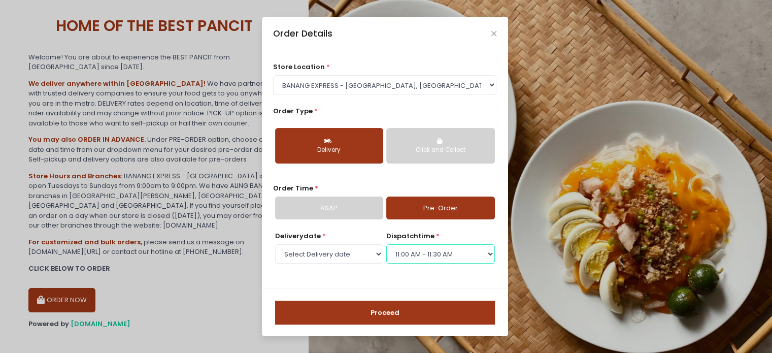  Describe the element at coordinates (298, 236) in the screenshot. I see `span: Delivery date` at that location.